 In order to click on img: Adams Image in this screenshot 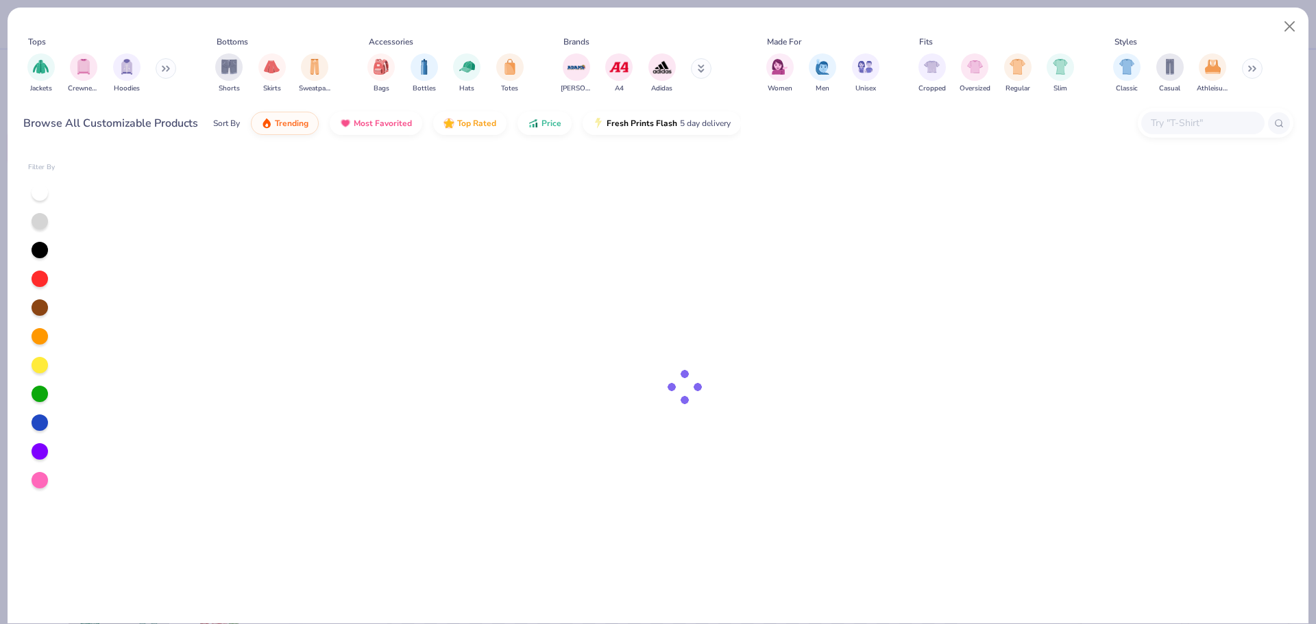, I will do `click(576, 67)`.